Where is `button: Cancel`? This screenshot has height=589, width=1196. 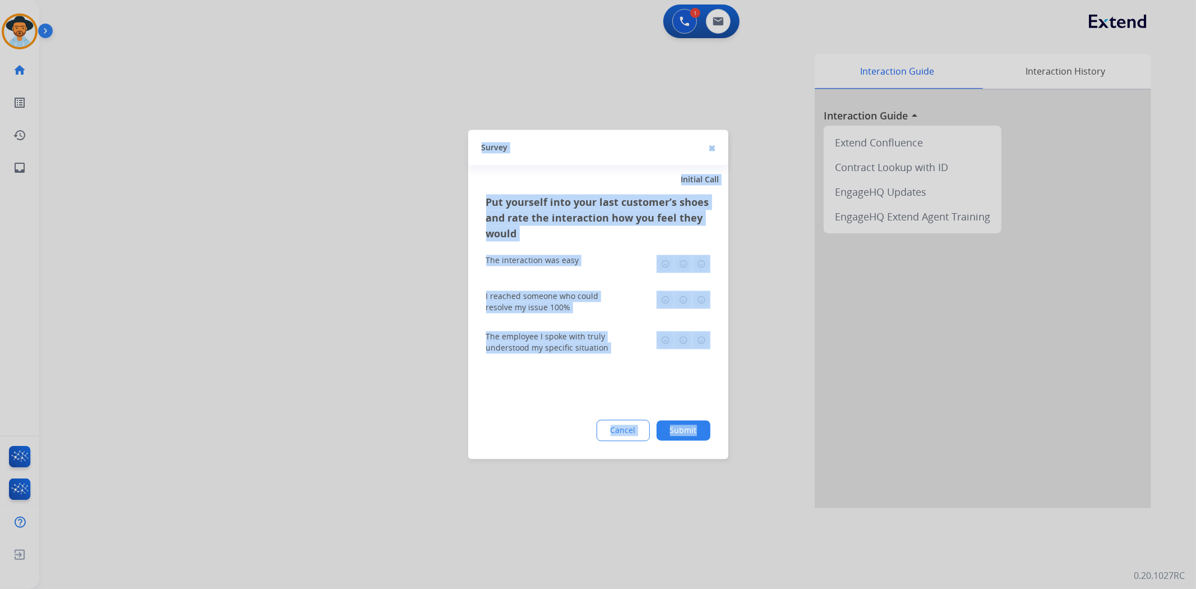 button: Cancel is located at coordinates (623, 431).